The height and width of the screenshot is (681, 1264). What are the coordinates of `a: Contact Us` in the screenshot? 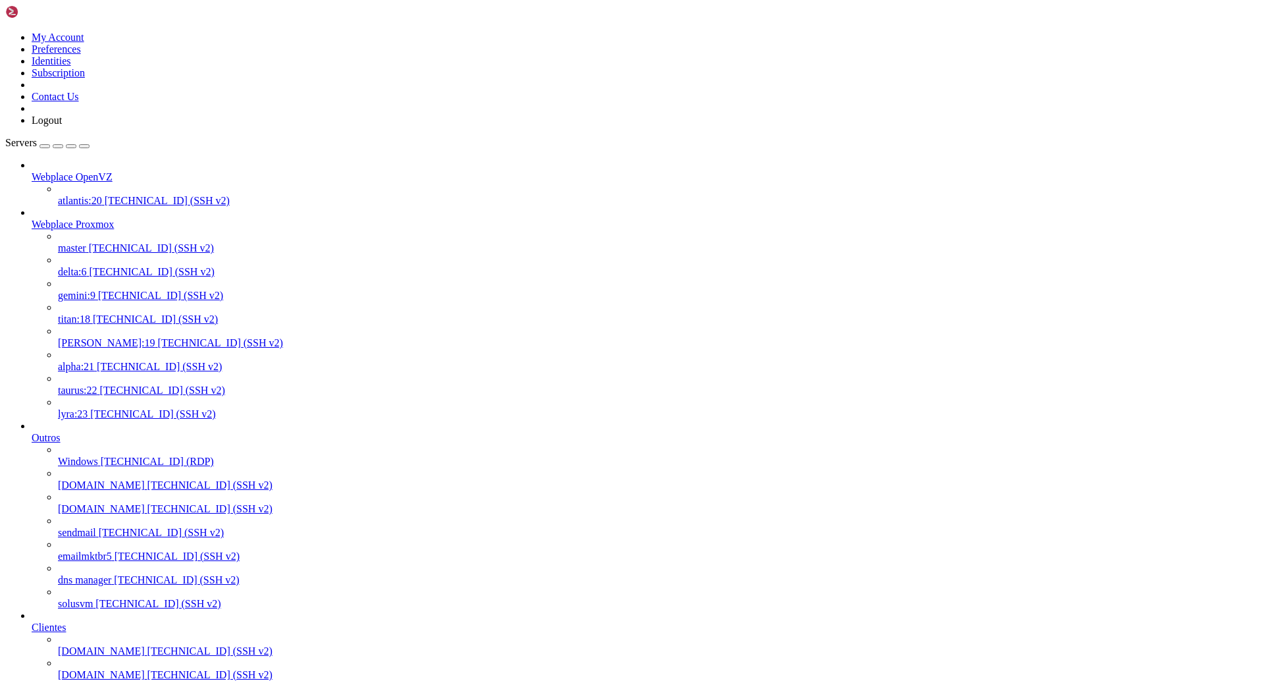 It's located at (55, 96).